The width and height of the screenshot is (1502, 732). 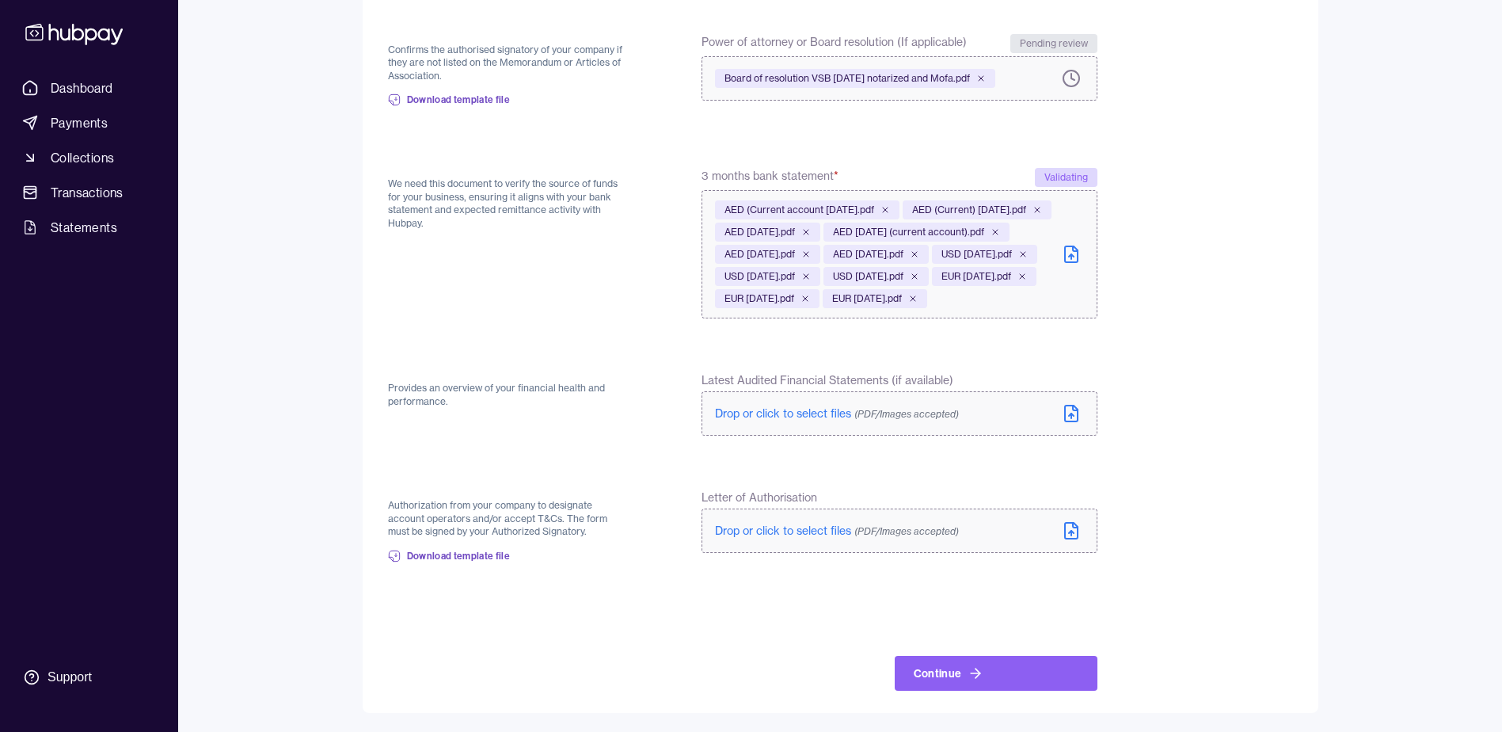 I want to click on span: Payments, so click(x=79, y=123).